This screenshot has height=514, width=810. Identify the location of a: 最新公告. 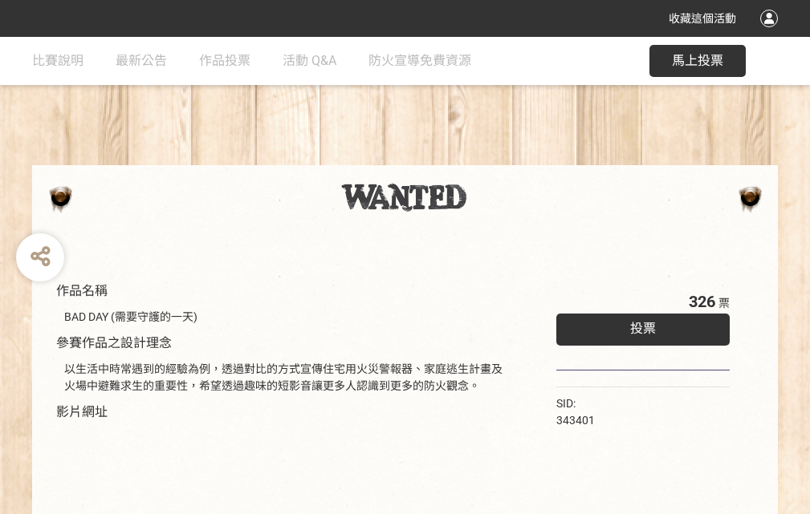
(141, 61).